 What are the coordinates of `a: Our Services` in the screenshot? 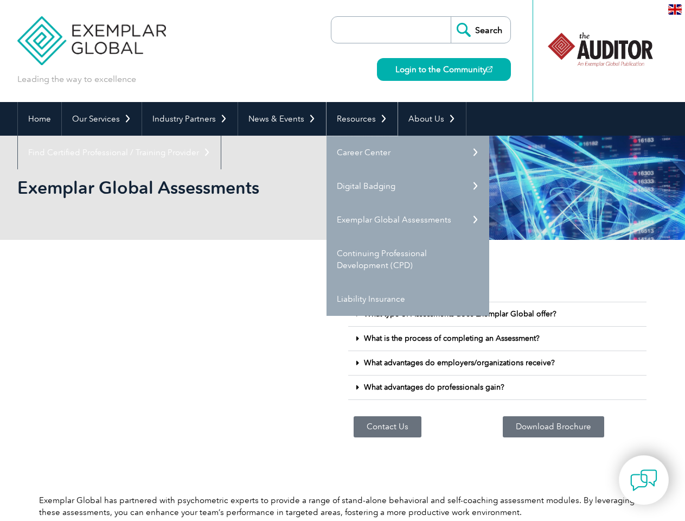 It's located at (101, 119).